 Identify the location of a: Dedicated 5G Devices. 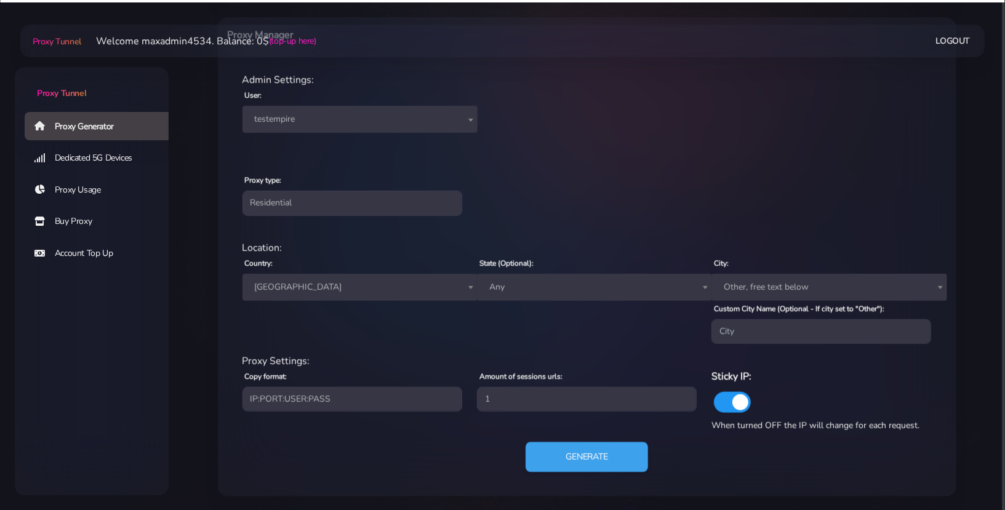
(102, 158).